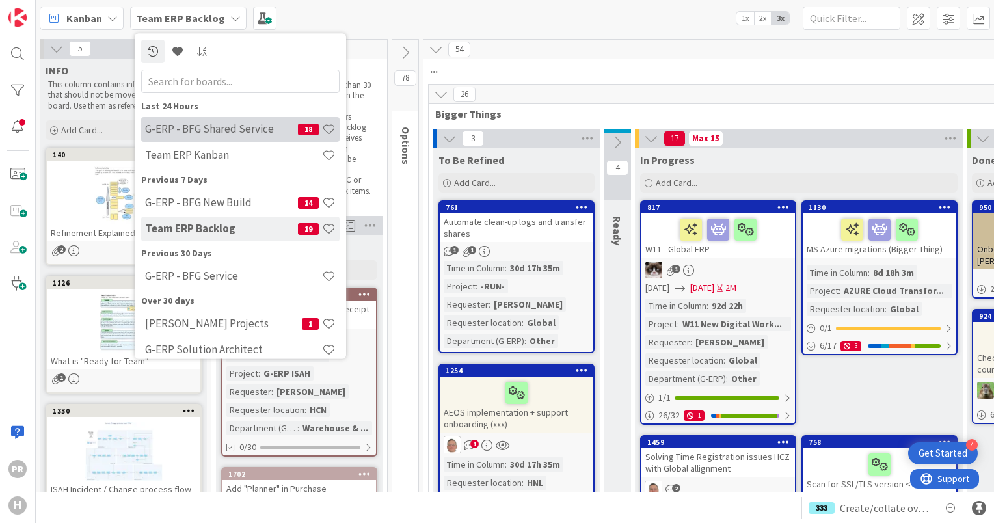  What do you see at coordinates (879, 442) in the screenshot?
I see `div: 758` at bounding box center [879, 442].